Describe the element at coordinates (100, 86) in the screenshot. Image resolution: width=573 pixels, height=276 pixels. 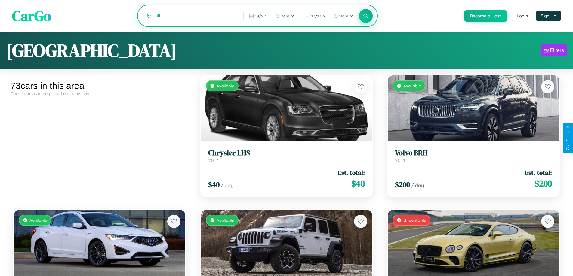
I see `div: 73 cars in this area` at that location.